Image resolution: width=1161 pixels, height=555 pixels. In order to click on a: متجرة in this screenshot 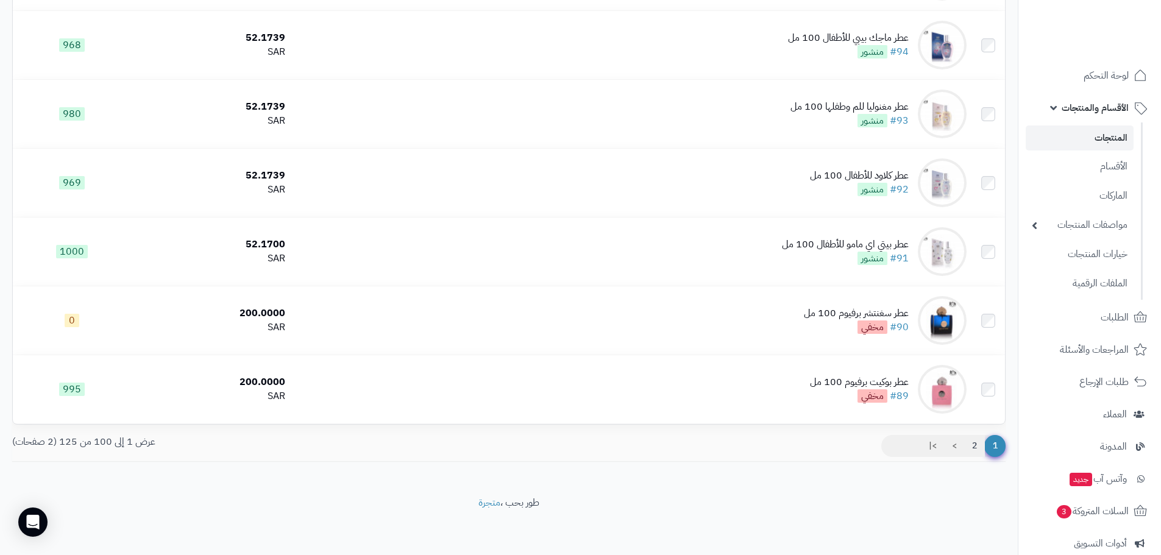, I will do `click(489, 503)`.